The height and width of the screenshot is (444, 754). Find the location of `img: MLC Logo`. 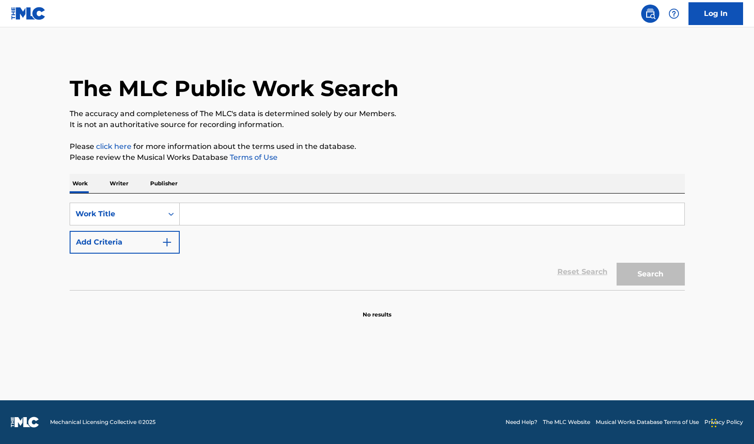

img: MLC Logo is located at coordinates (28, 13).